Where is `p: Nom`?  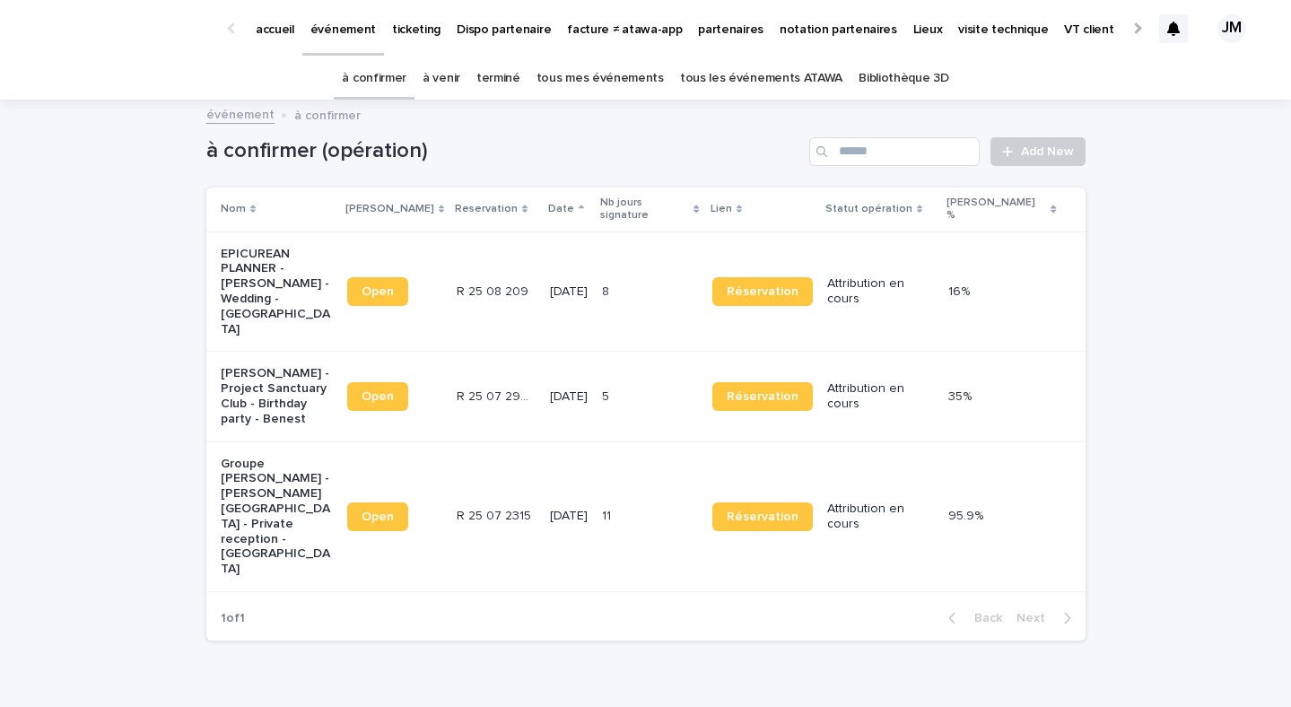 p: Nom is located at coordinates (233, 209).